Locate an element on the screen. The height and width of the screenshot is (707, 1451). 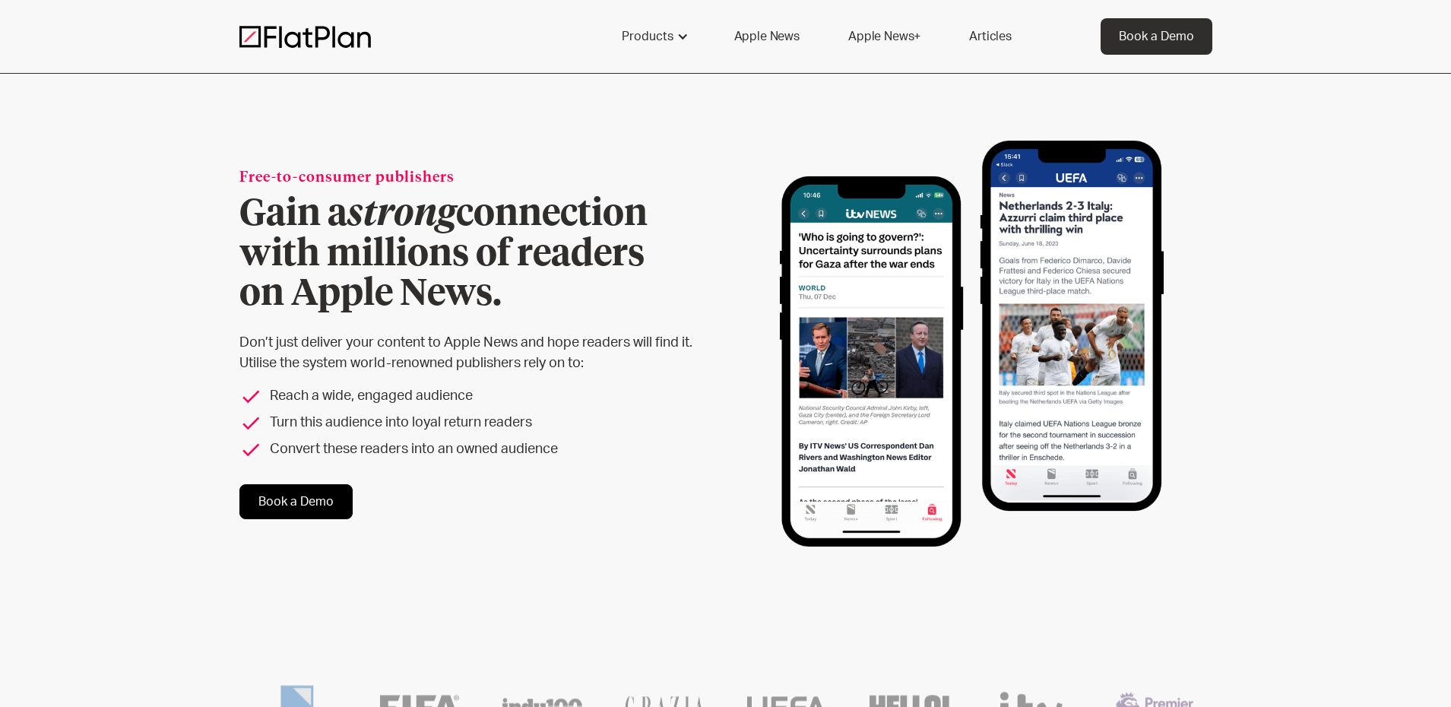
a: Apple News+ is located at coordinates (884, 36).